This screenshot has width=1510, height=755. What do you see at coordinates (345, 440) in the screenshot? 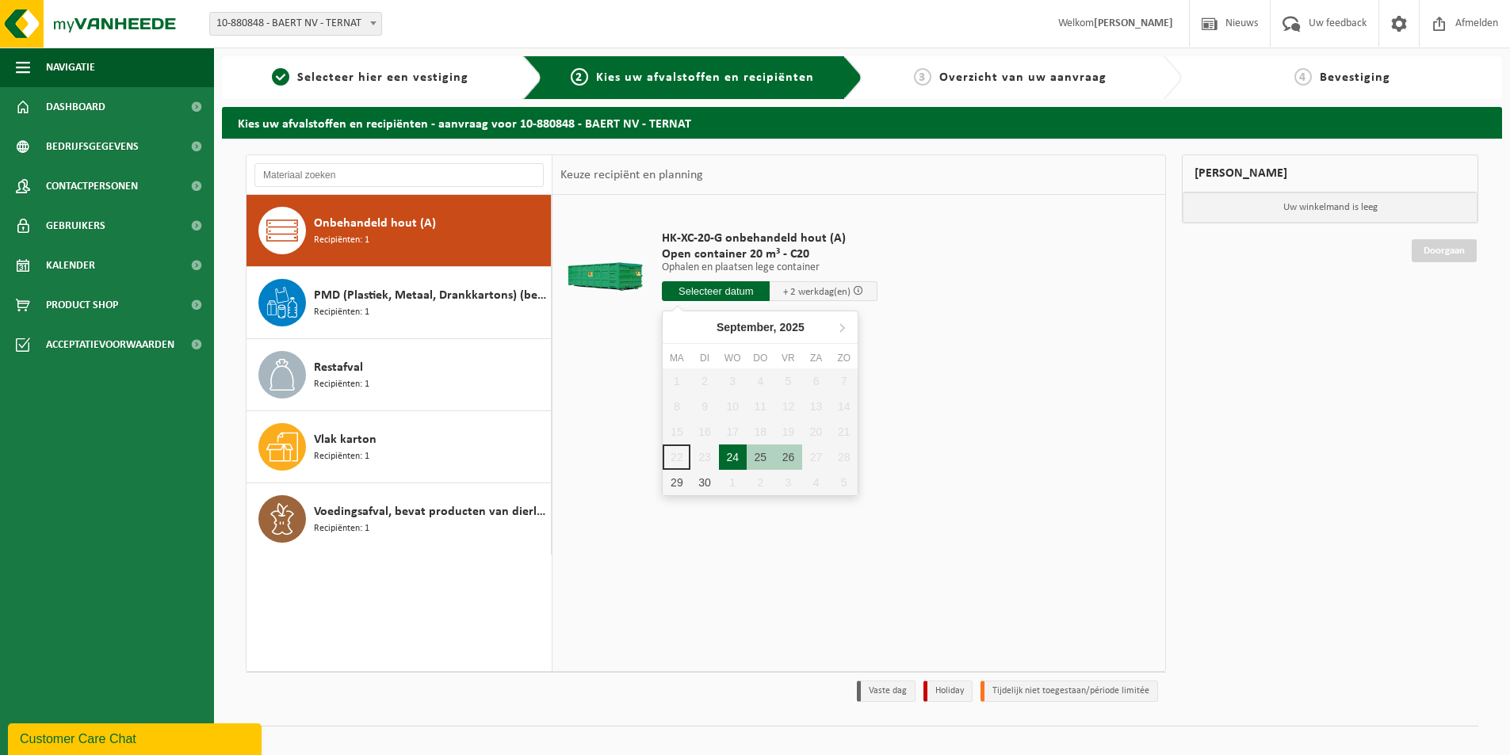
I see `span: Vlak karton` at bounding box center [345, 440].